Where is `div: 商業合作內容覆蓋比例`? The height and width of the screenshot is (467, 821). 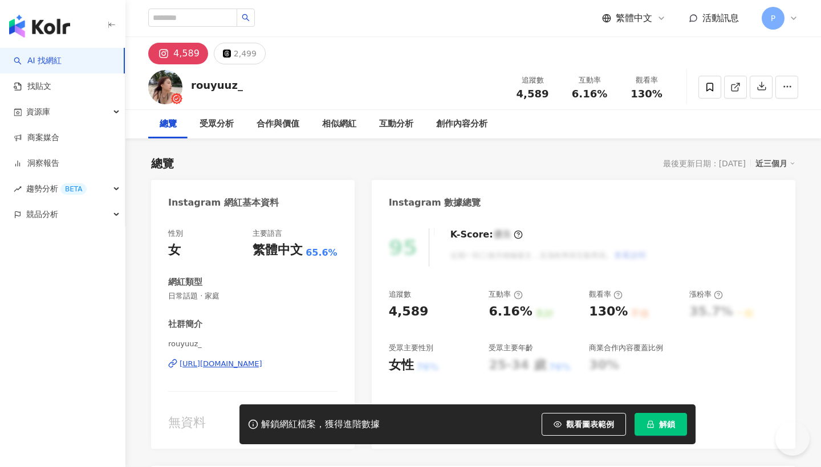 div: 商業合作內容覆蓋比例 is located at coordinates (626, 348).